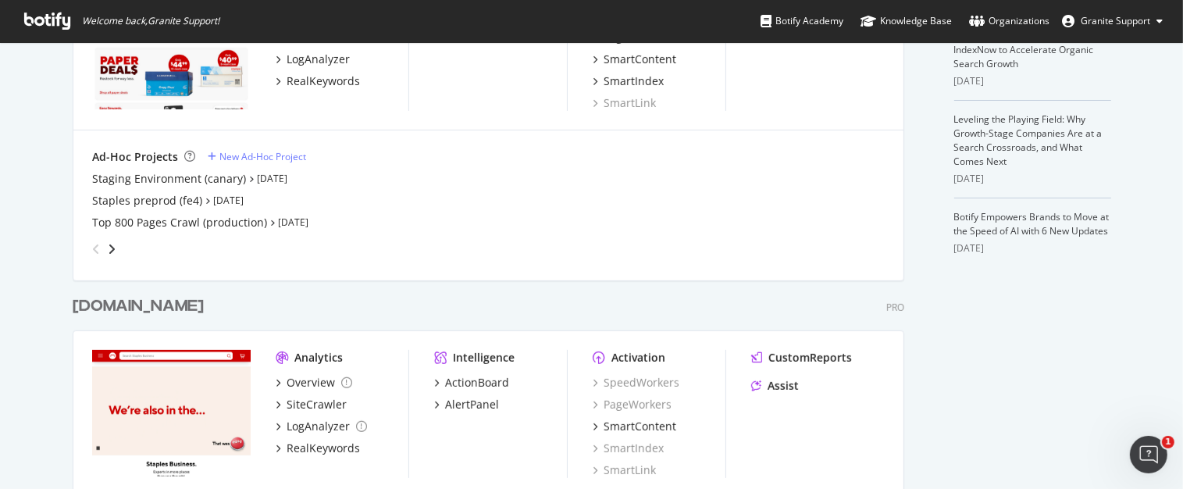 Image resolution: width=1183 pixels, height=489 pixels. I want to click on a: Overview, so click(314, 383).